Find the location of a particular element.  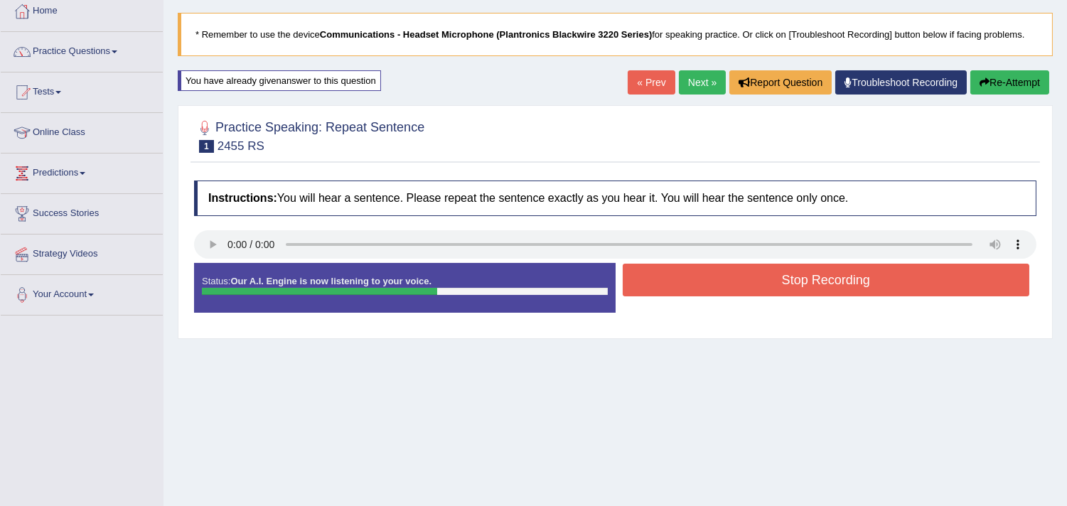

small: 2455 RS is located at coordinates (241, 146).